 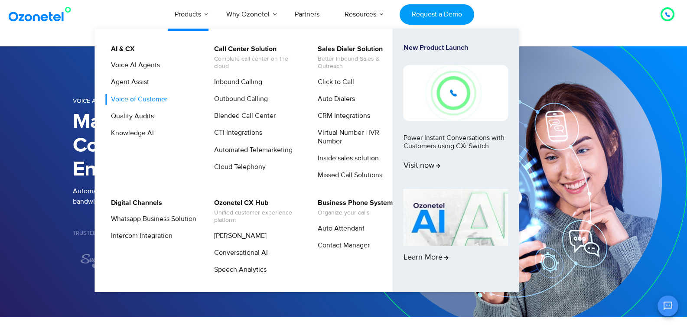 What do you see at coordinates (243, 116) in the screenshot?
I see `a: Blended Call Center` at bounding box center [243, 116].